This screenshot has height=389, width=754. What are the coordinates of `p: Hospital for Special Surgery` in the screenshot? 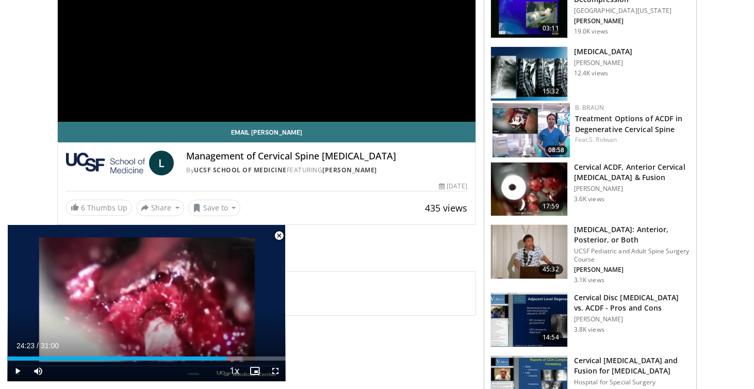 It's located at (632, 382).